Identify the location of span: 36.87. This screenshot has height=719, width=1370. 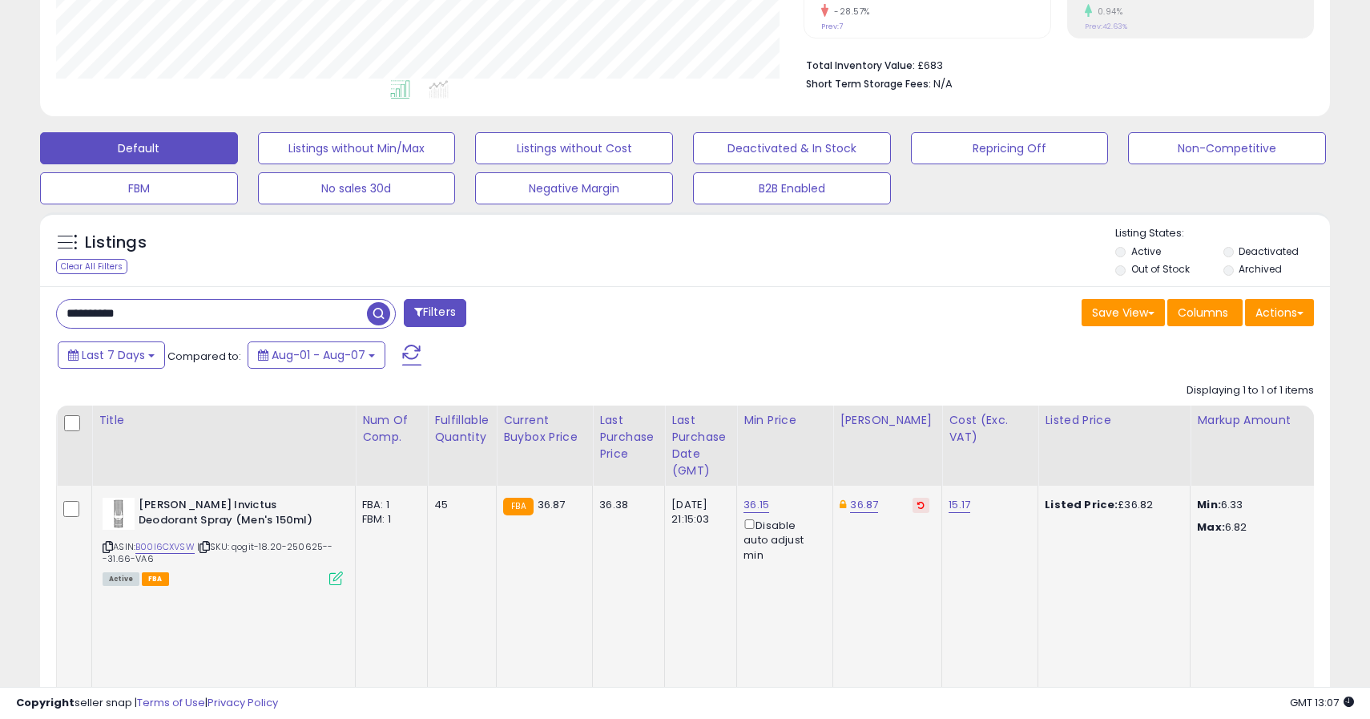
(551, 504).